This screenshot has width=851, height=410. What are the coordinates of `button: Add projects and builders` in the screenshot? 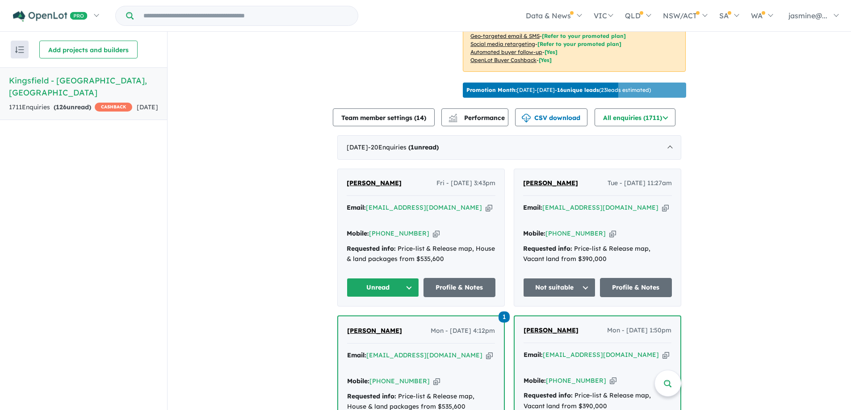 It's located at (88, 50).